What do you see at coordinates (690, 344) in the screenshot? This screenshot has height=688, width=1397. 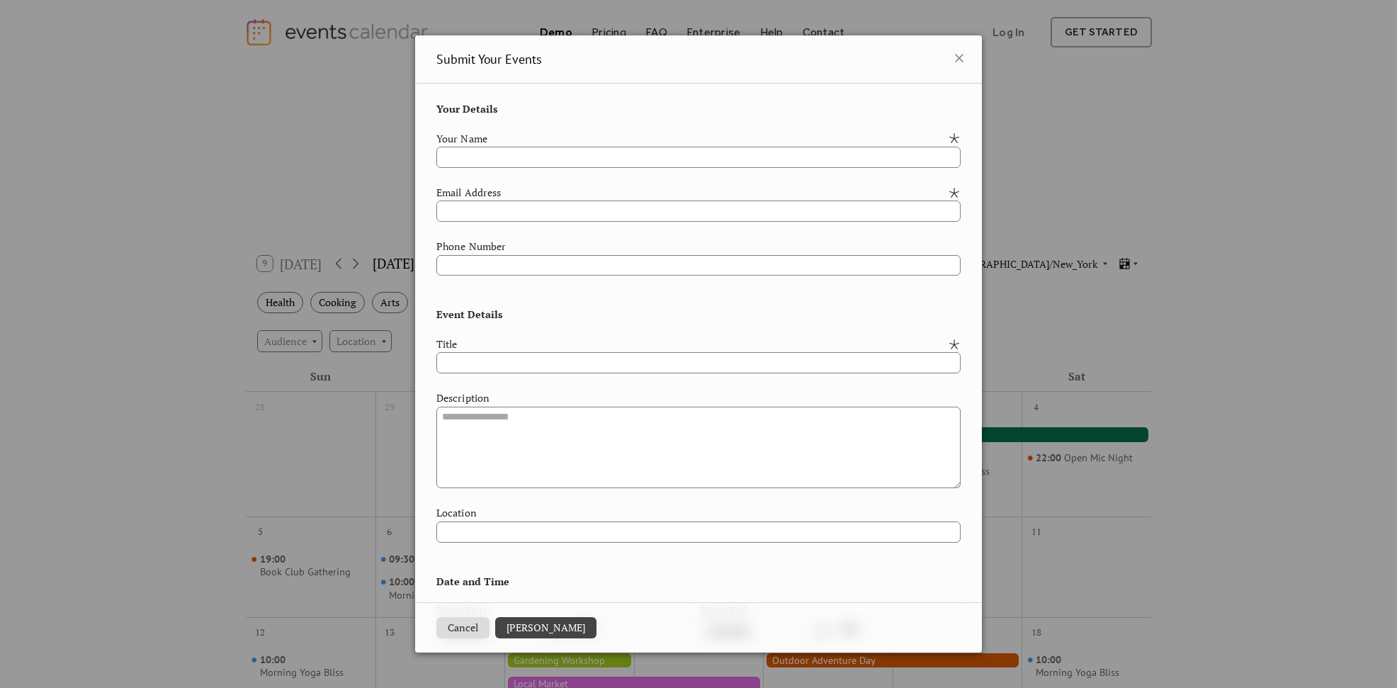 I see `div: Title` at bounding box center [690, 344].